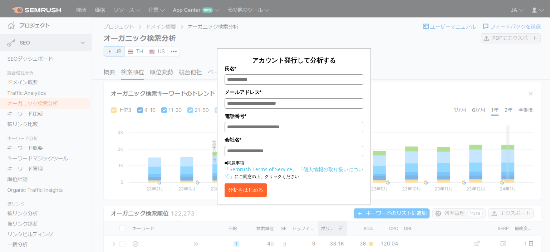  I want to click on label: メールアドレス*, so click(294, 92).